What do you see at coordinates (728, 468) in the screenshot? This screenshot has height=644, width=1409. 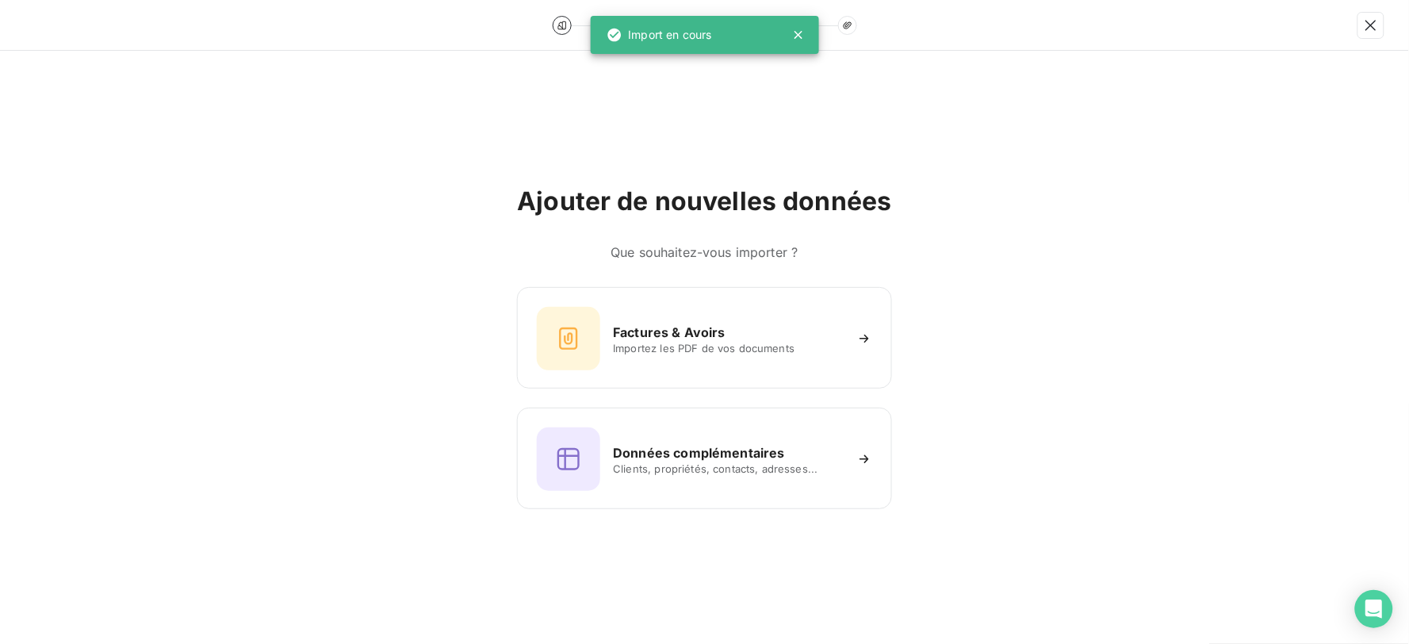 I see `span: Clients, propriétés, contacts, adresses...` at bounding box center [728, 468].